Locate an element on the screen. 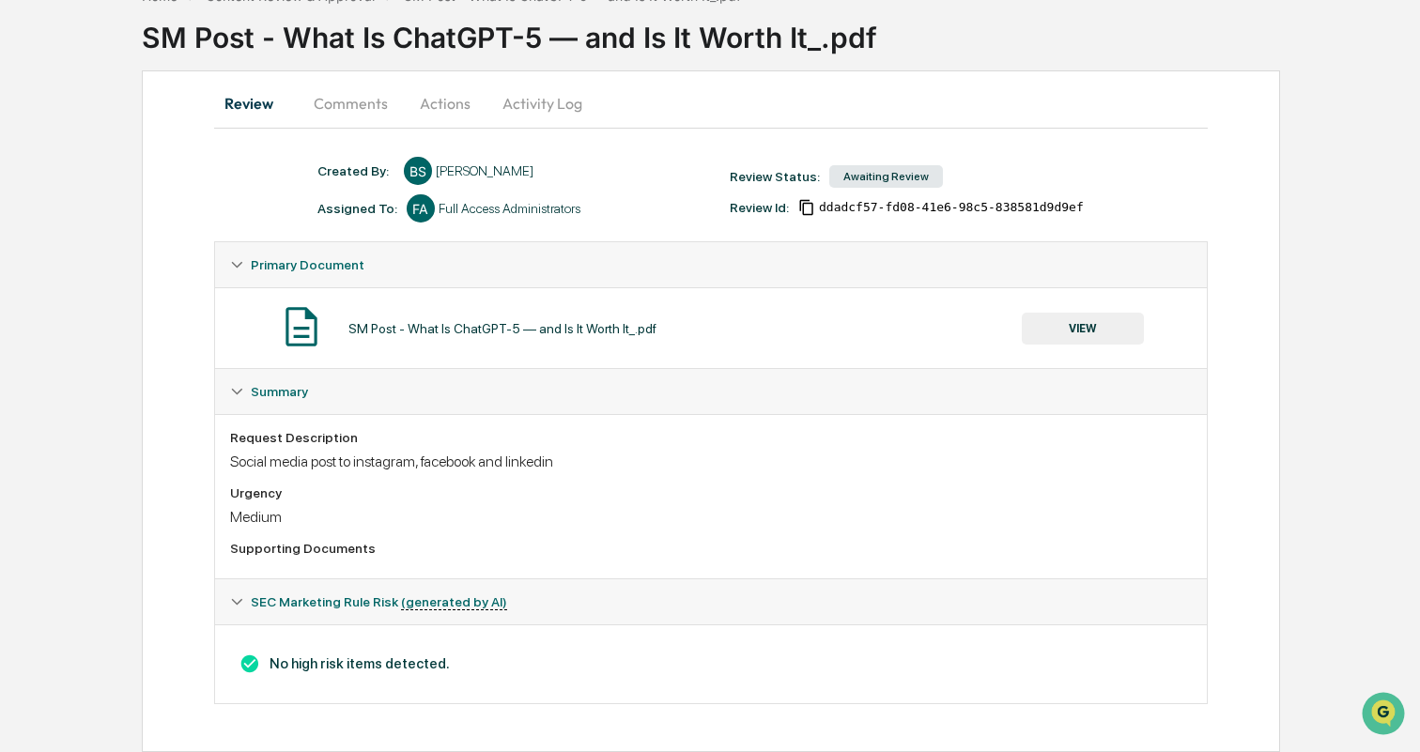  div: Urgency is located at coordinates (711, 493).